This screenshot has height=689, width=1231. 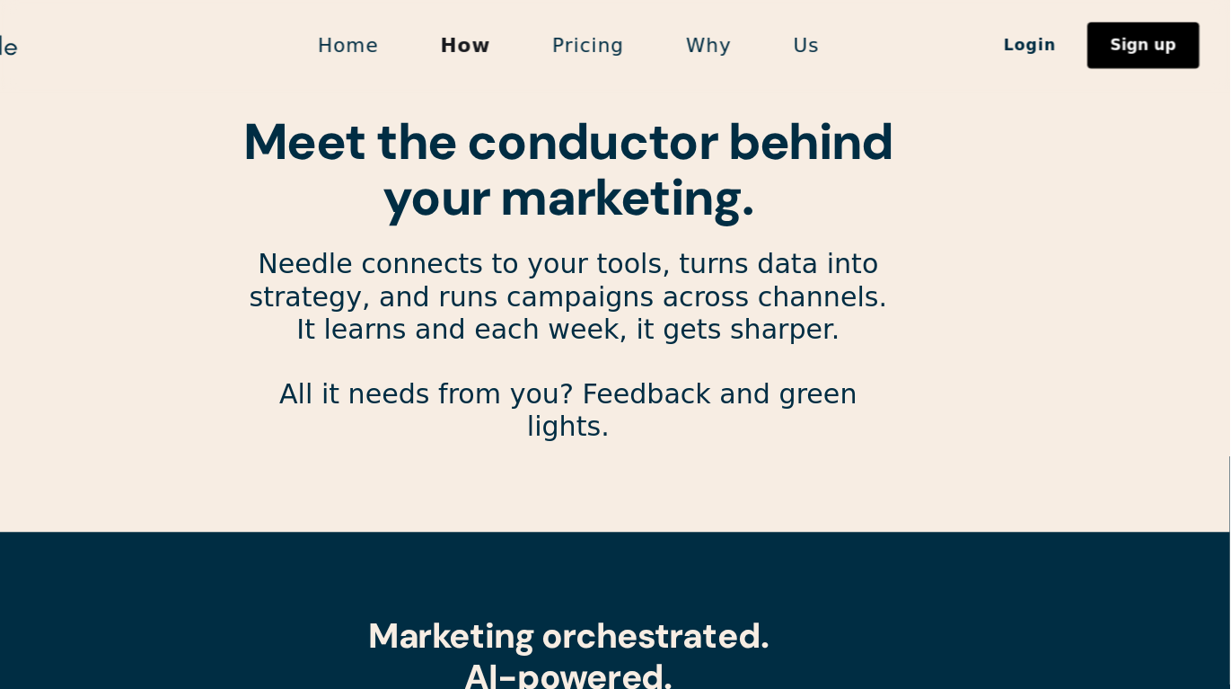 I want to click on a: Sign up, so click(x=1150, y=43).